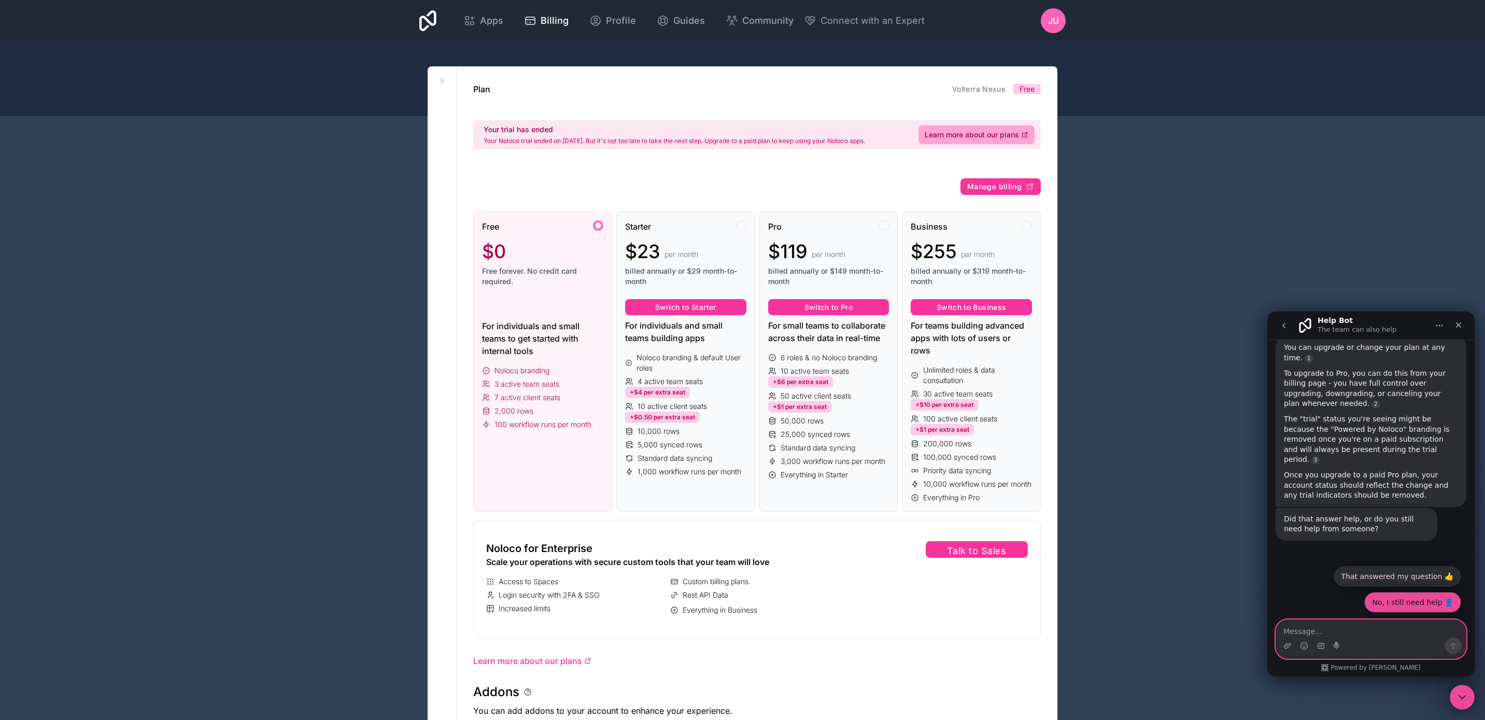  What do you see at coordinates (543, 338) in the screenshot?
I see `div: For individuals and small teams to get started with internal tools` at bounding box center [543, 338].